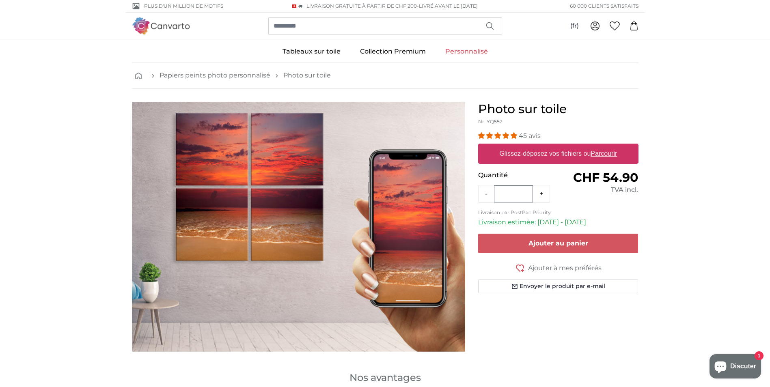  What do you see at coordinates (294, 6) in the screenshot?
I see `img: Suisse` at bounding box center [294, 6].